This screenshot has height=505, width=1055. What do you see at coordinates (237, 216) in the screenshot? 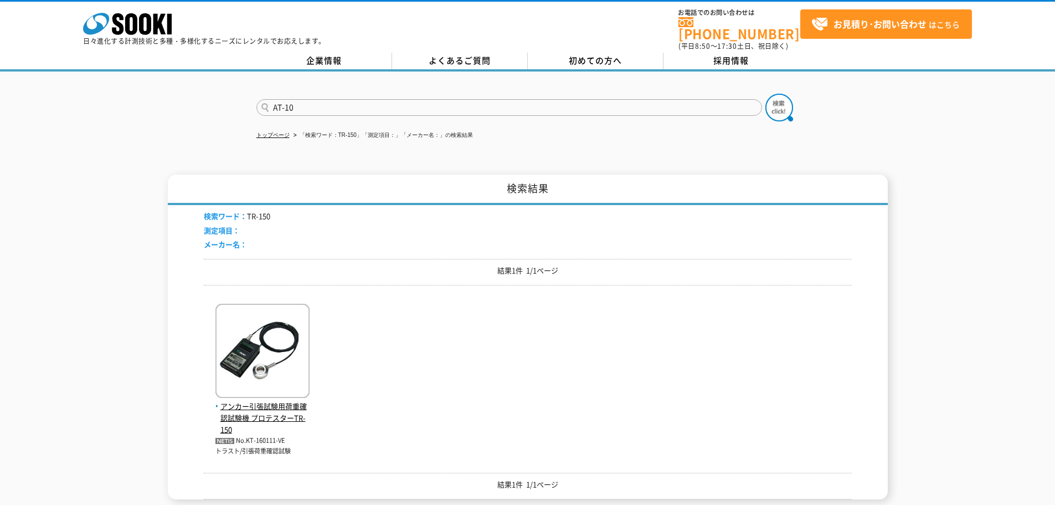
I see `li: TR-150` at bounding box center [237, 216].